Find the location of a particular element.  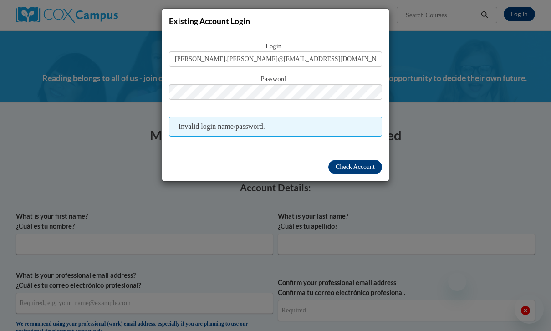

button: Check Account is located at coordinates (355, 167).